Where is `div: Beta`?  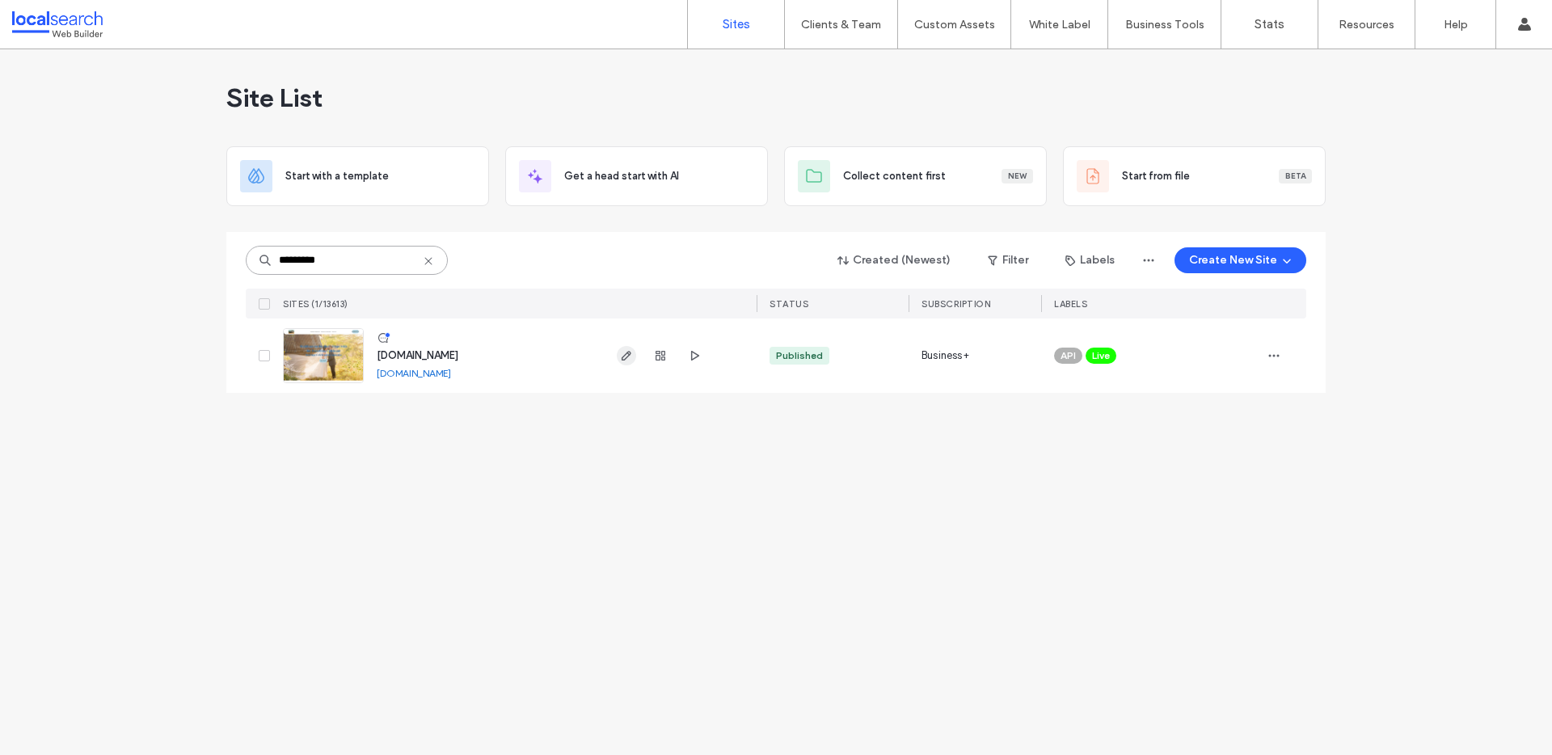 div: Beta is located at coordinates (1295, 176).